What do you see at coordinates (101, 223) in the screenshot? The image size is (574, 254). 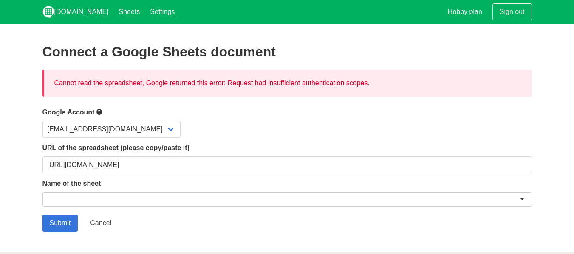 I see `a: Cancel` at bounding box center [101, 223].